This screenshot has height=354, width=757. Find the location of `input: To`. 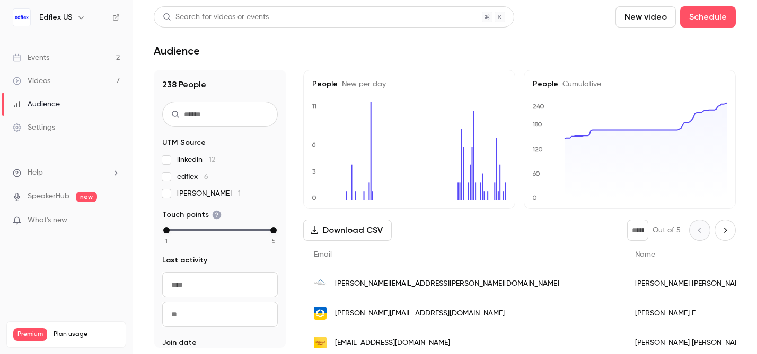

input: To is located at coordinates (220, 315).